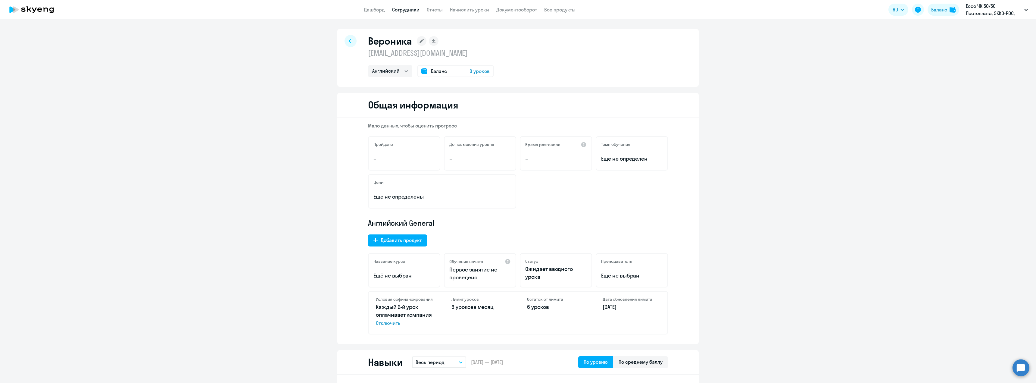 The height and width of the screenshot is (383, 1036). Describe the element at coordinates (899, 10) in the screenshot. I see `button: RU` at that location.